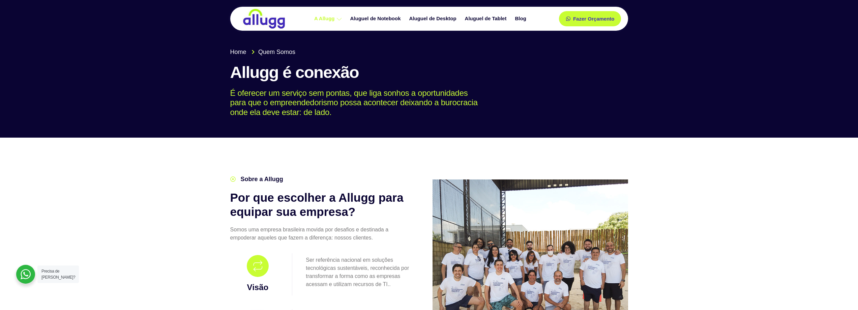 The width and height of the screenshot is (858, 310). Describe the element at coordinates (434, 19) in the screenshot. I see `a: Aluguel de Desktop` at that location.